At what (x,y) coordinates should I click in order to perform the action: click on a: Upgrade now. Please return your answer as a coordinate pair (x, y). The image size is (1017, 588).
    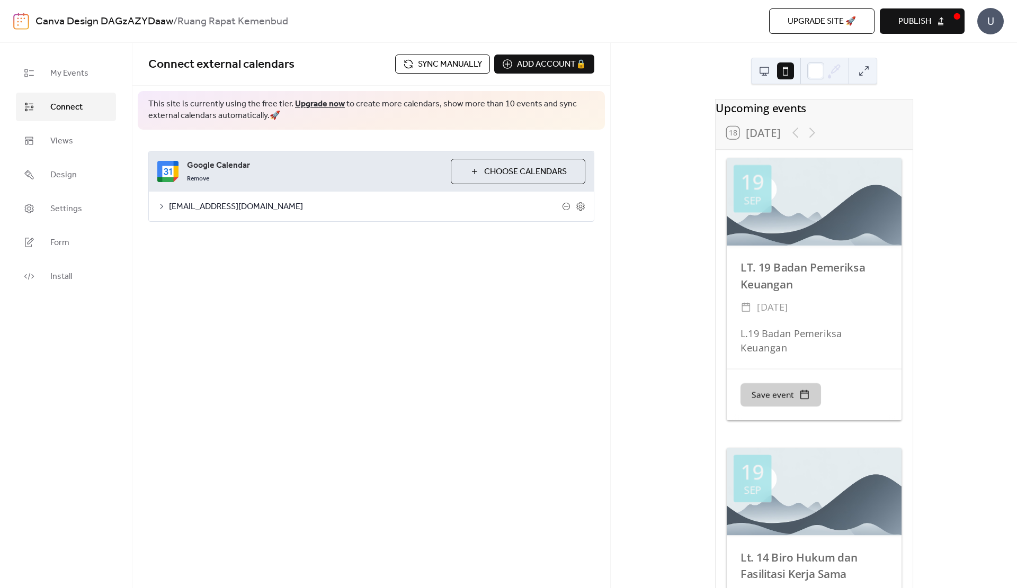
    Looking at the image, I should click on (320, 104).